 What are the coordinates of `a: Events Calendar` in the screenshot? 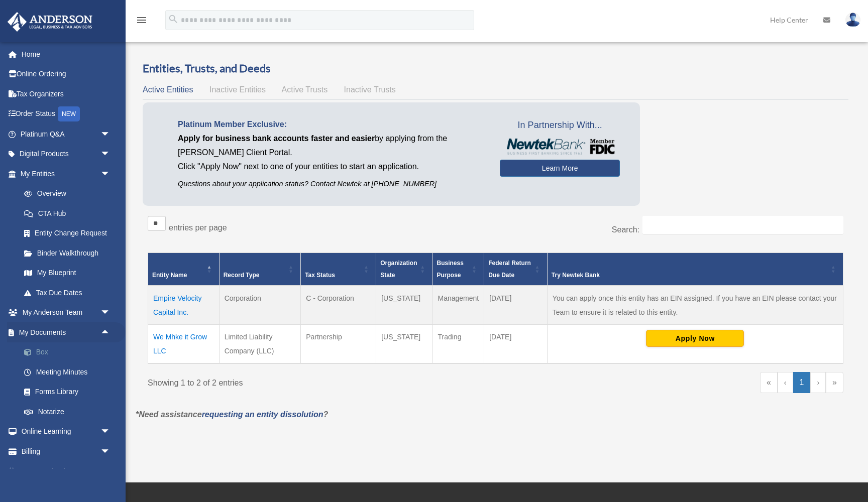 It's located at (66, 472).